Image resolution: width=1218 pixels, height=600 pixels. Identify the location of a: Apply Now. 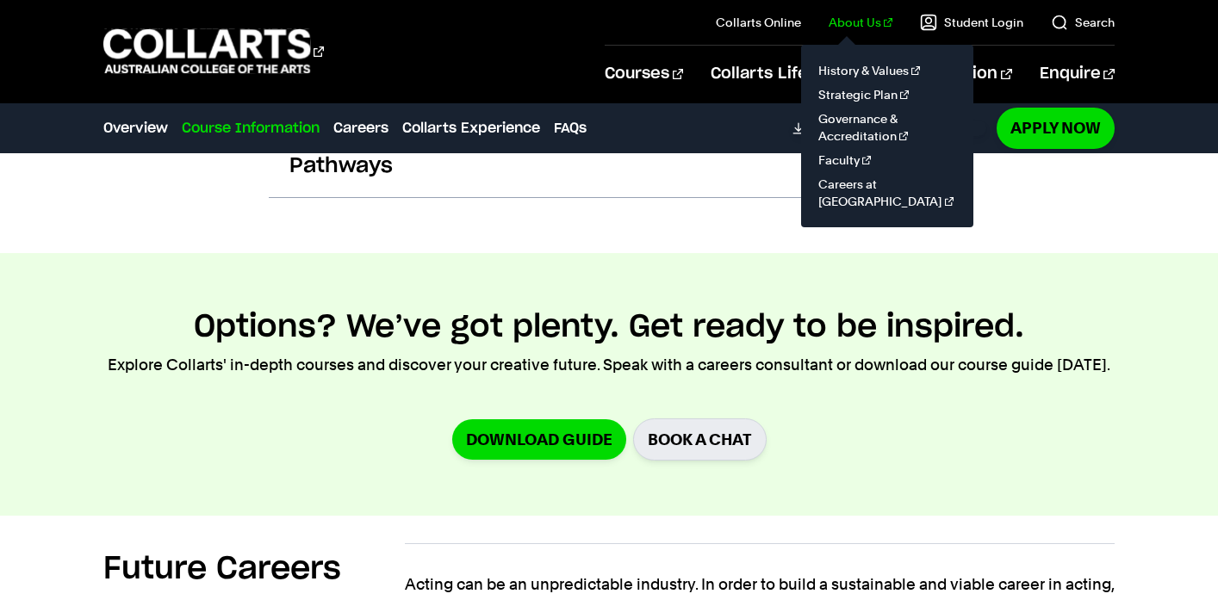
(1055, 127).